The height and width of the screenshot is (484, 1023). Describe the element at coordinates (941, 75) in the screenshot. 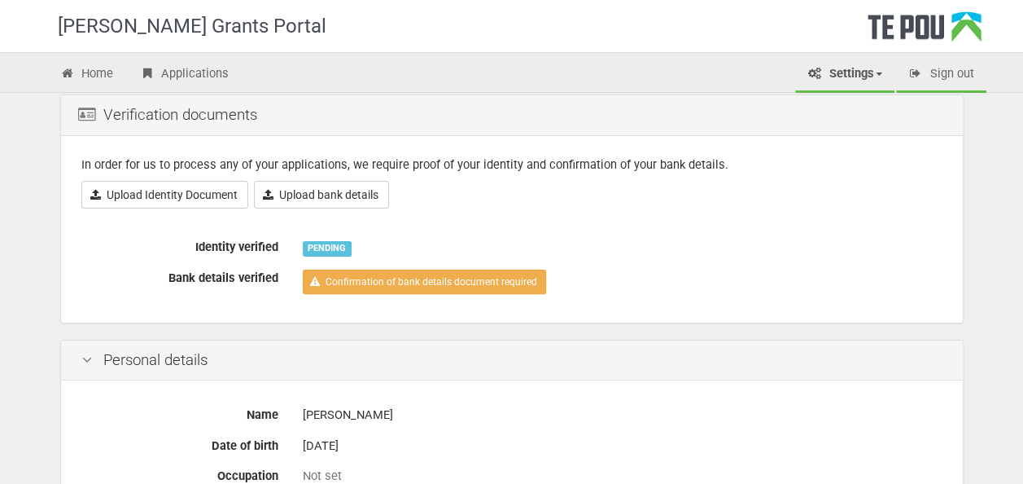

I see `a: Sign out` at that location.